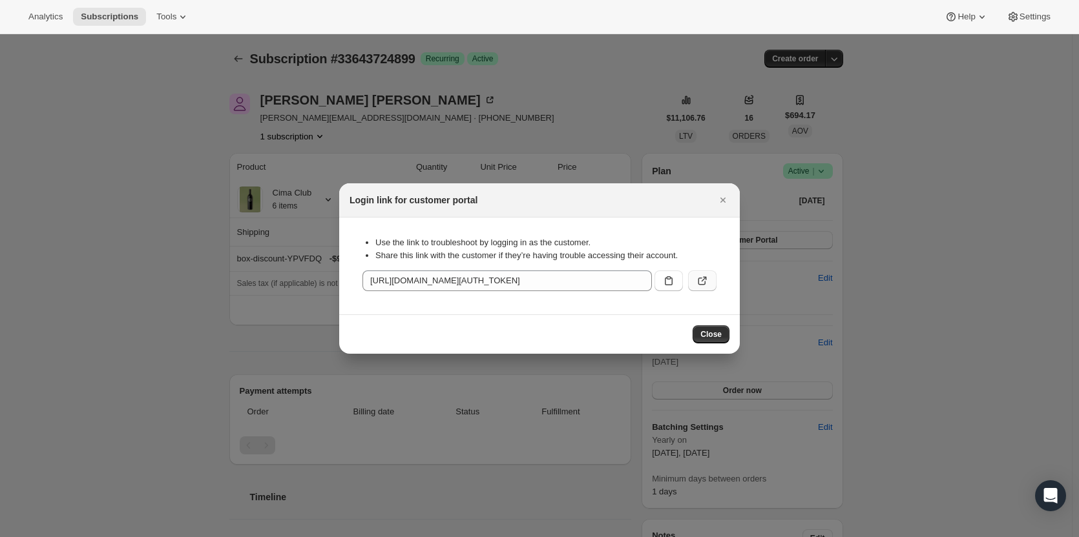  I want to click on span: Help, so click(966, 17).